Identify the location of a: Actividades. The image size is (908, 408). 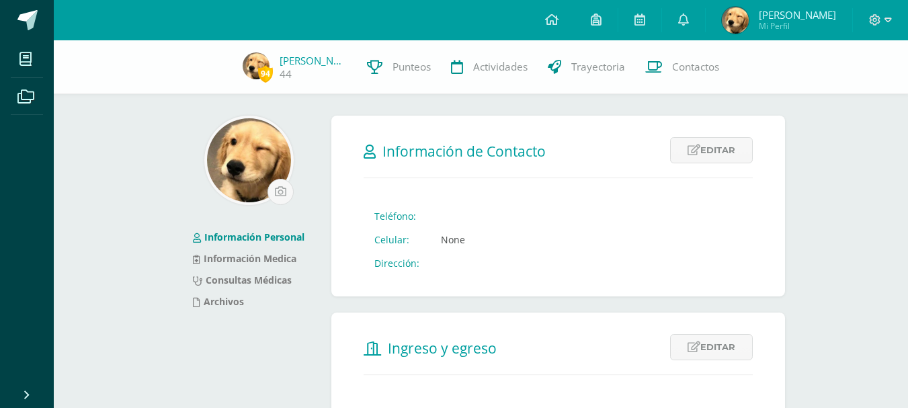
(489, 67).